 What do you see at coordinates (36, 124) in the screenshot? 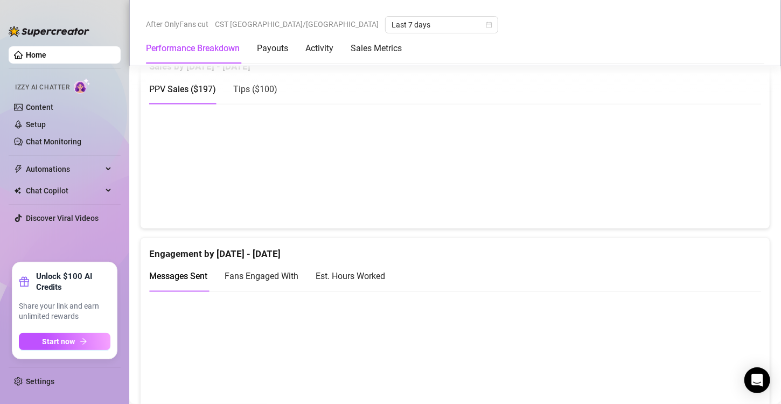
I see `a: Setup` at bounding box center [36, 124].